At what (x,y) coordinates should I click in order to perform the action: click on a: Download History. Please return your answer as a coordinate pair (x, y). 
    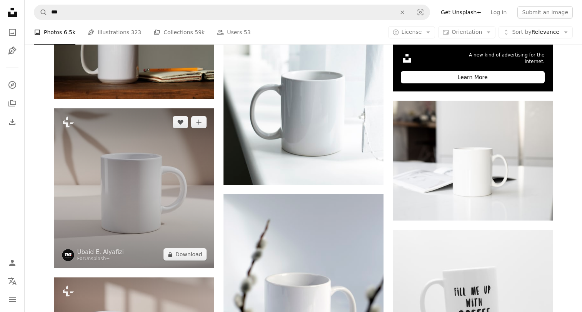
    Looking at the image, I should click on (12, 122).